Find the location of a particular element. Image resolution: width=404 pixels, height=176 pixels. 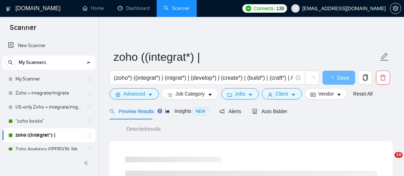

button: barsJob Categorycaret-down is located at coordinates (190, 94).